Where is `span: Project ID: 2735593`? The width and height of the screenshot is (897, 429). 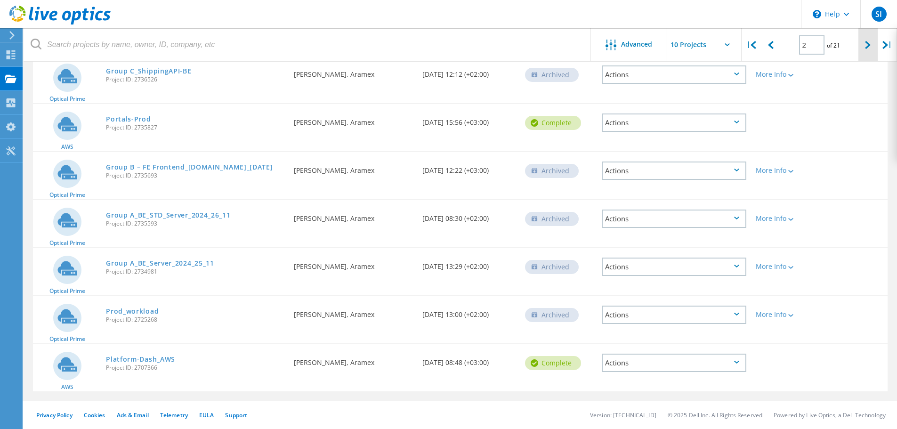 span: Project ID: 2735593 is located at coordinates (195, 224).